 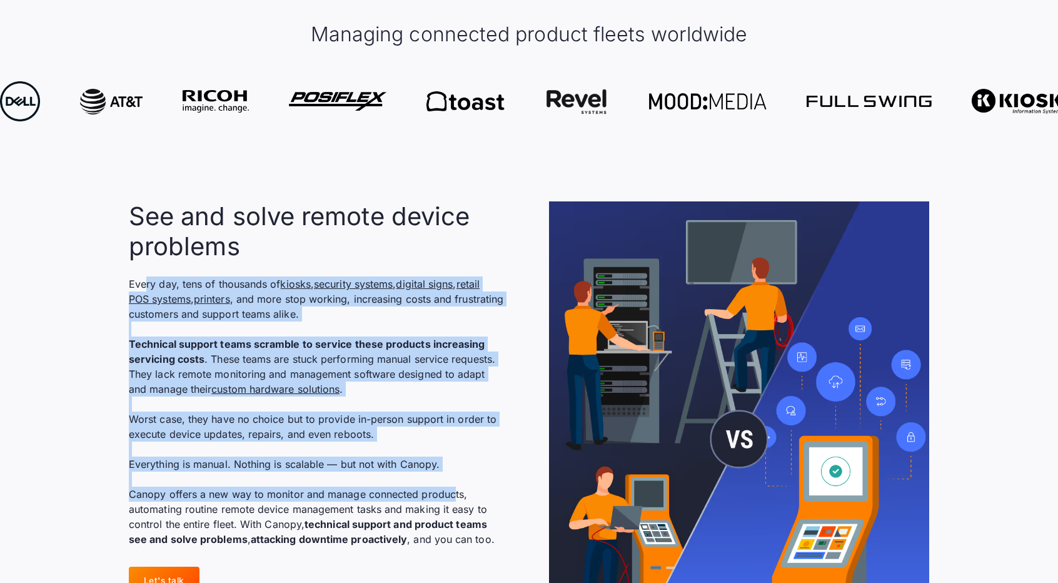 I want to click on a: printers, so click(x=212, y=299).